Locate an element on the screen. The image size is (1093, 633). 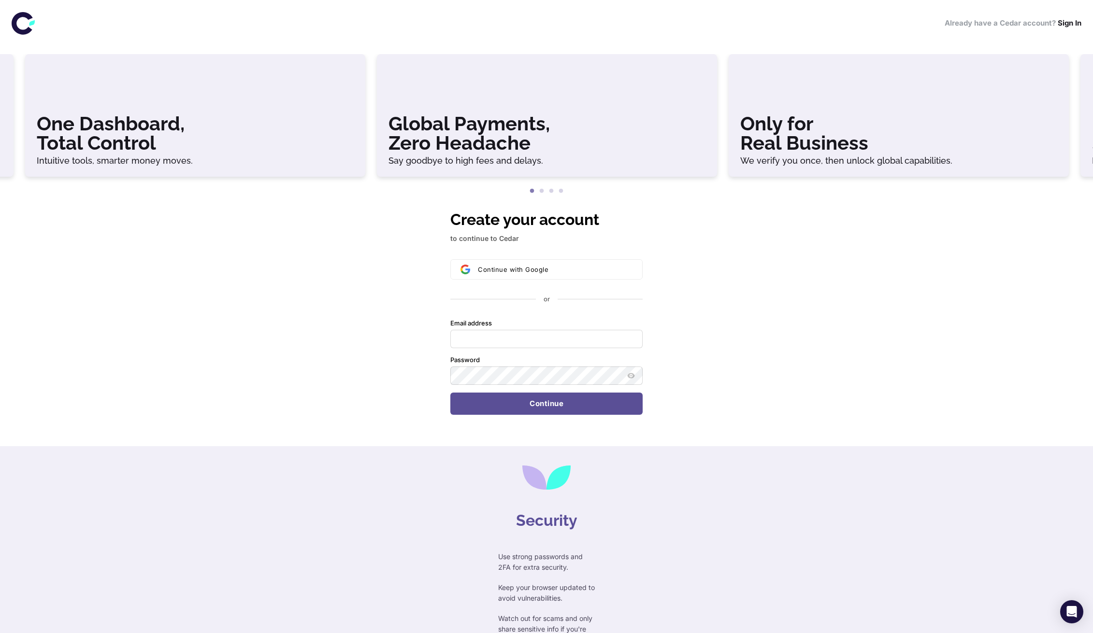
h6: Intuitive tools, smarter money moves. is located at coordinates (195, 161).